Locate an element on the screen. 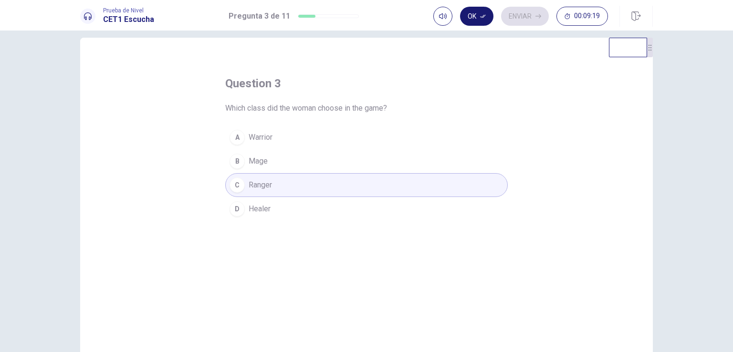 This screenshot has height=352, width=733. span: Prueba de Nivel is located at coordinates (128, 10).